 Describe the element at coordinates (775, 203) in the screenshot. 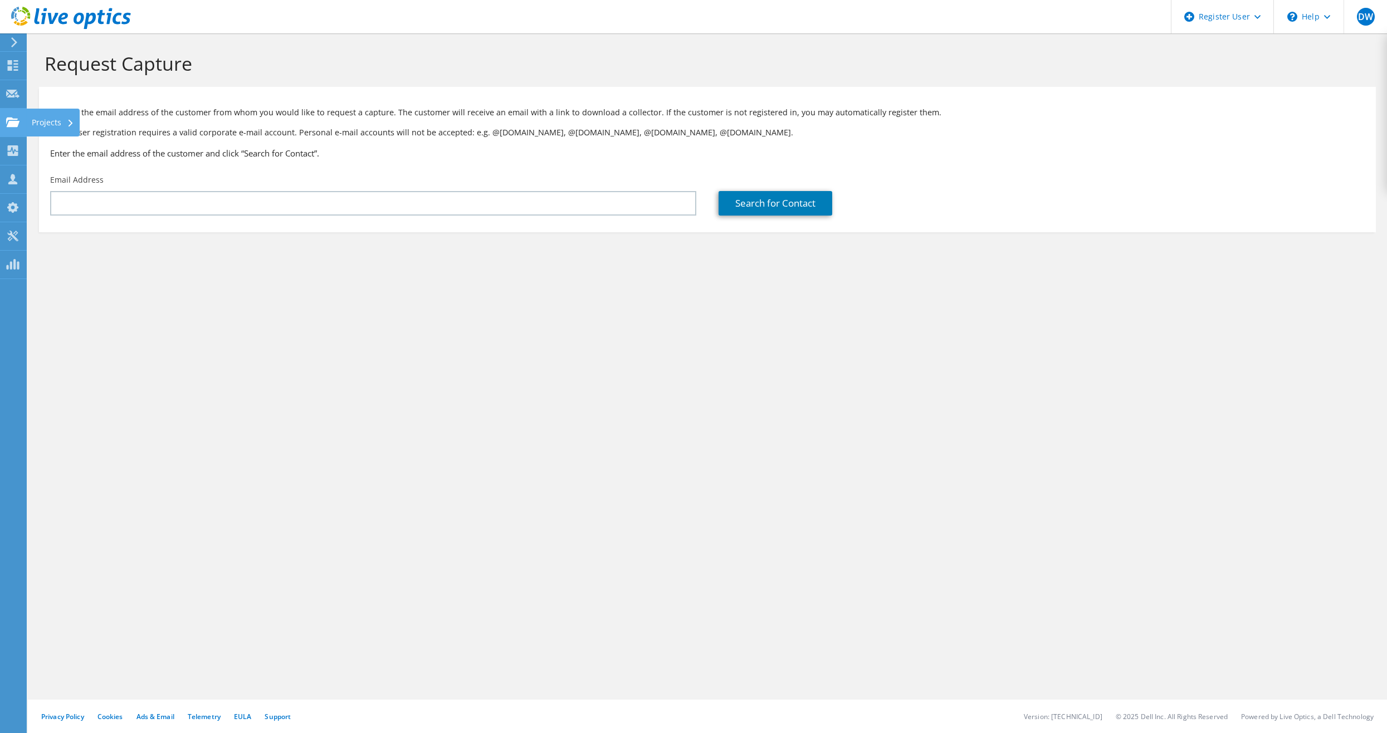

I see `a: Search for Contact` at that location.